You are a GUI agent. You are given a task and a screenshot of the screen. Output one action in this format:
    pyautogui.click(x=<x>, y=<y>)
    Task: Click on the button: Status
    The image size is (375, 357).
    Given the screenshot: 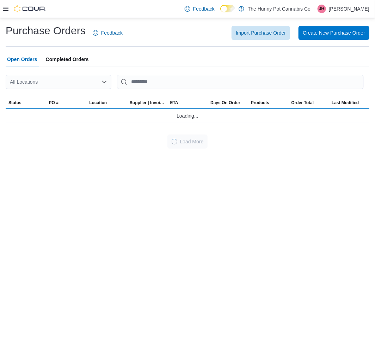 What is the action you would take?
    pyautogui.click(x=26, y=103)
    